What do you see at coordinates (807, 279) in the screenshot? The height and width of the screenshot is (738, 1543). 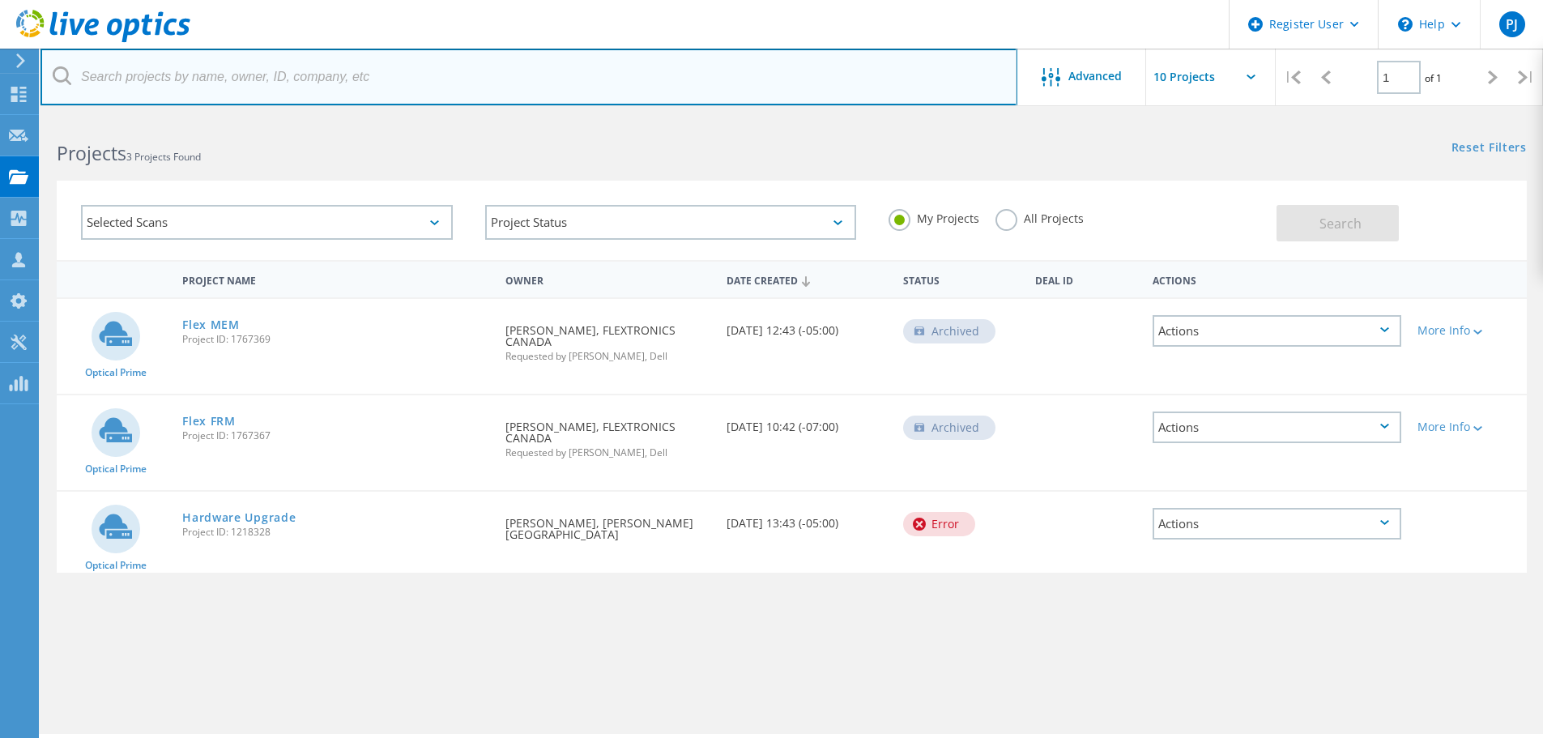 I see `div: Date Created` at bounding box center [807, 279].